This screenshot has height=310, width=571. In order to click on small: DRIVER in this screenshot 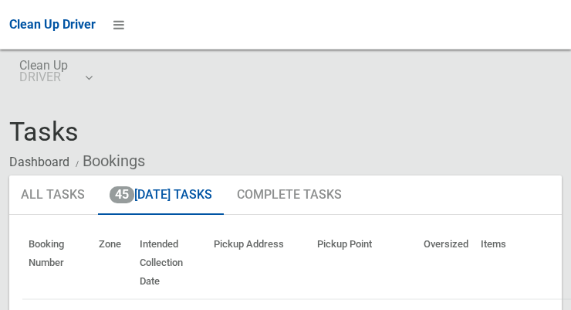, I will do `click(43, 76)`.